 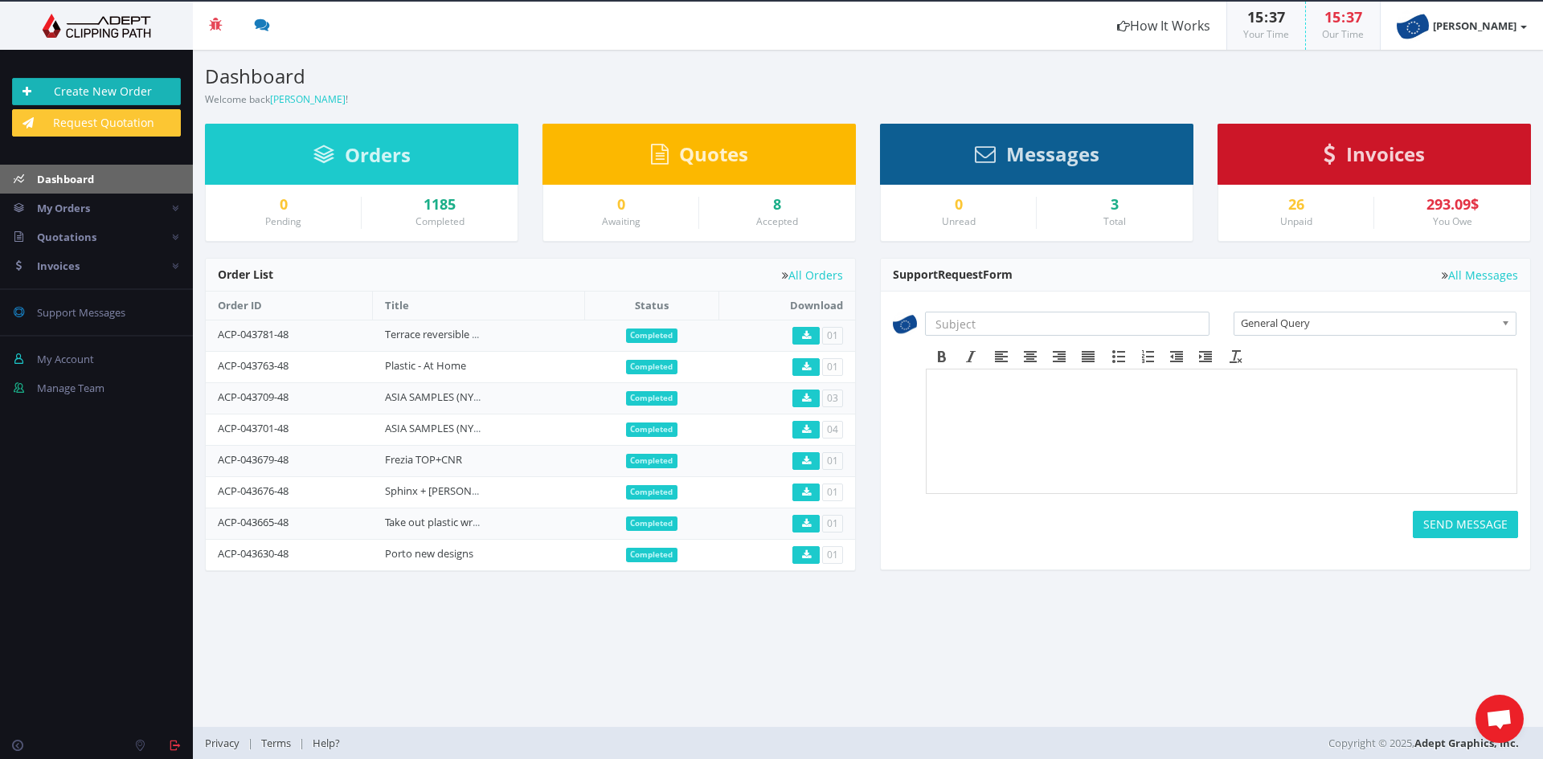 I want to click on span: Orders, so click(x=378, y=154).